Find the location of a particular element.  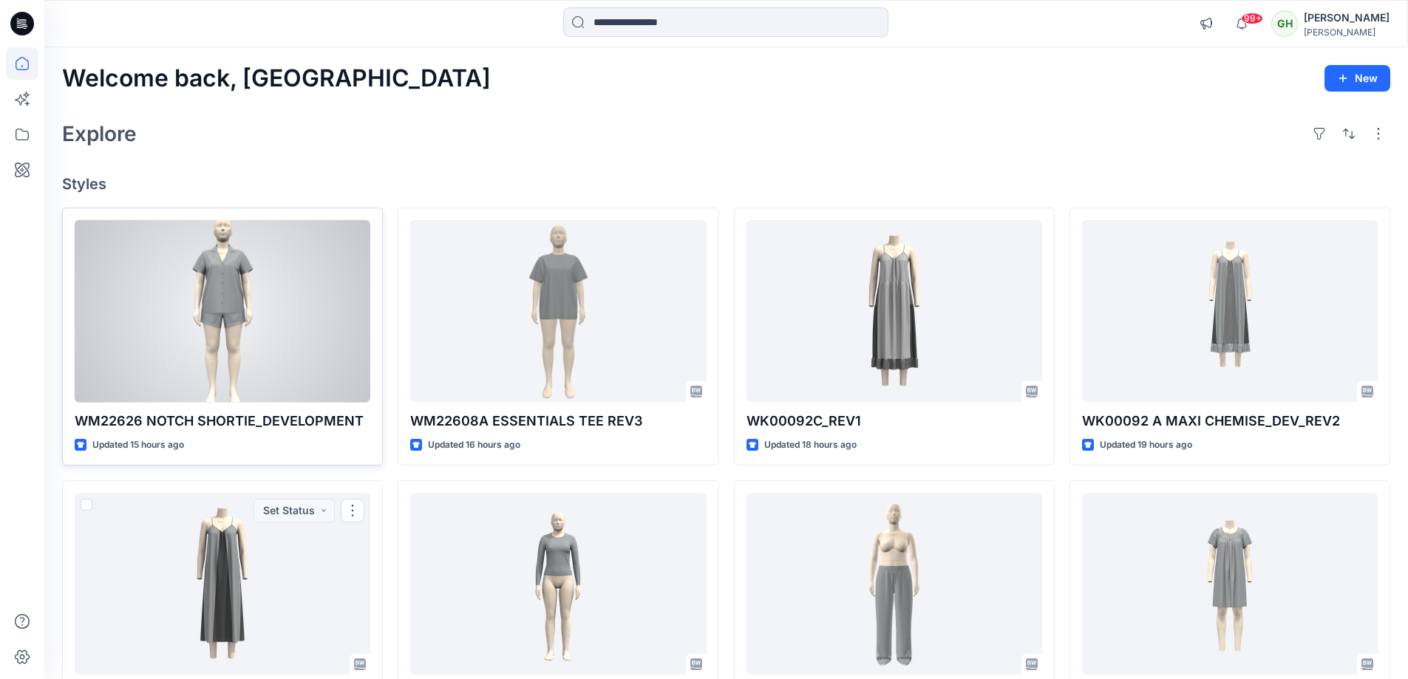

a: WK00092B_REV2 is located at coordinates (222, 584).